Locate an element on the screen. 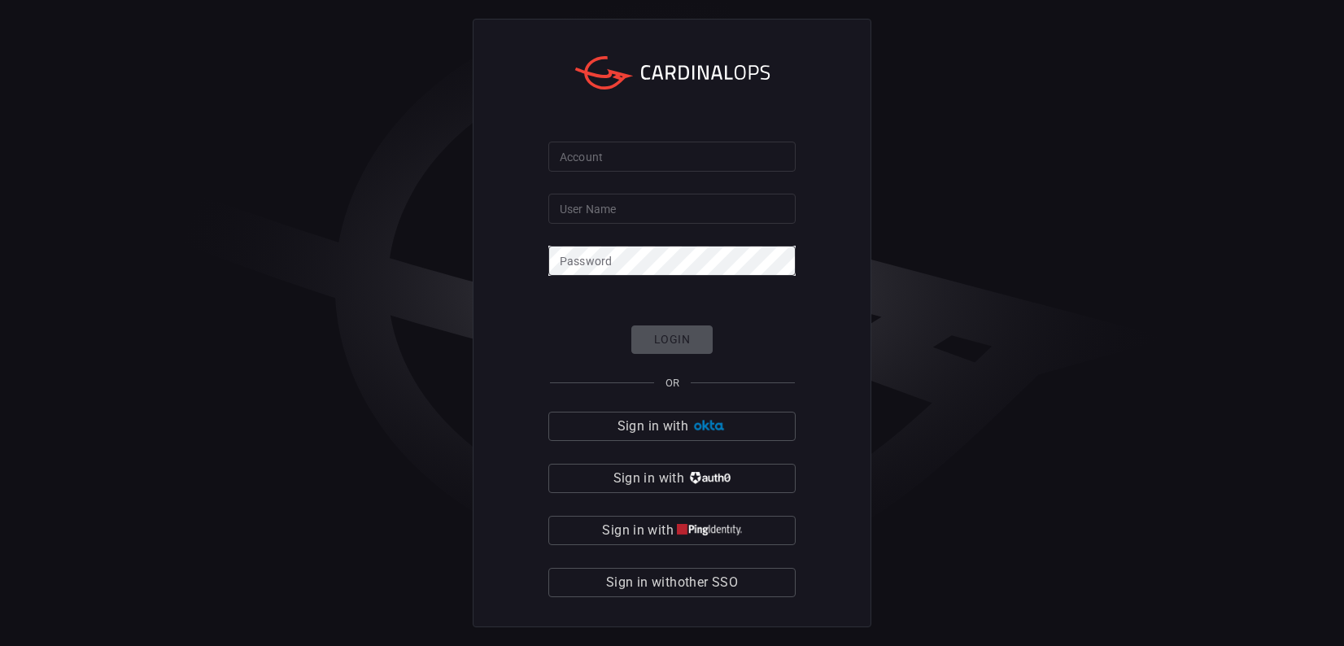 This screenshot has height=646, width=1344. input: Type your user name is located at coordinates (672, 208).